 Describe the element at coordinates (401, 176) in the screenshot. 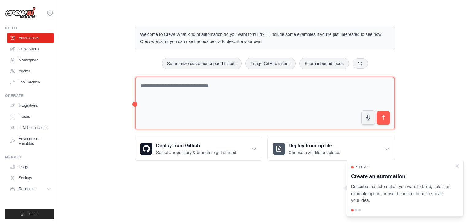

I see `h3: Create an automation` at that location.